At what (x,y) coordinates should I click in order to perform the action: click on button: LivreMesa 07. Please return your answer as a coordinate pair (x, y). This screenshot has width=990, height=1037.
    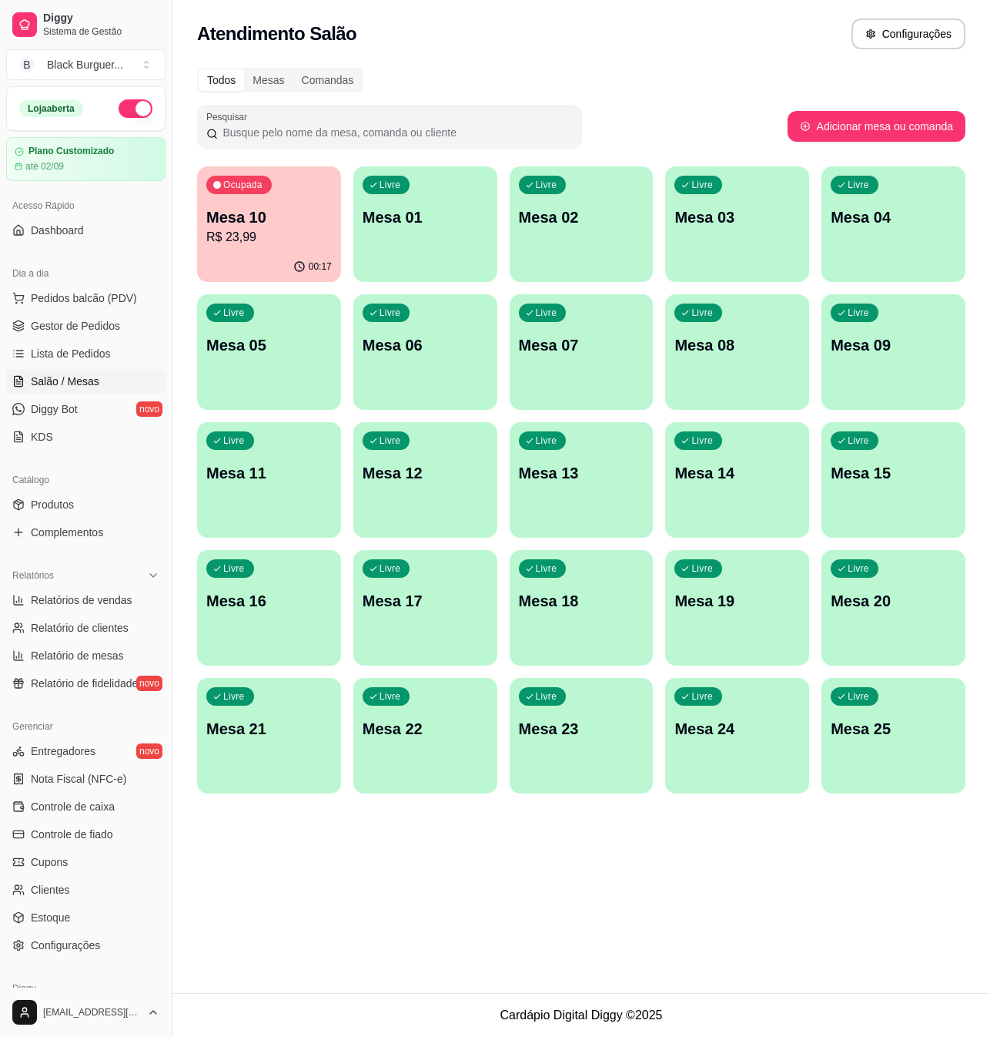
    Looking at the image, I should click on (582, 352).